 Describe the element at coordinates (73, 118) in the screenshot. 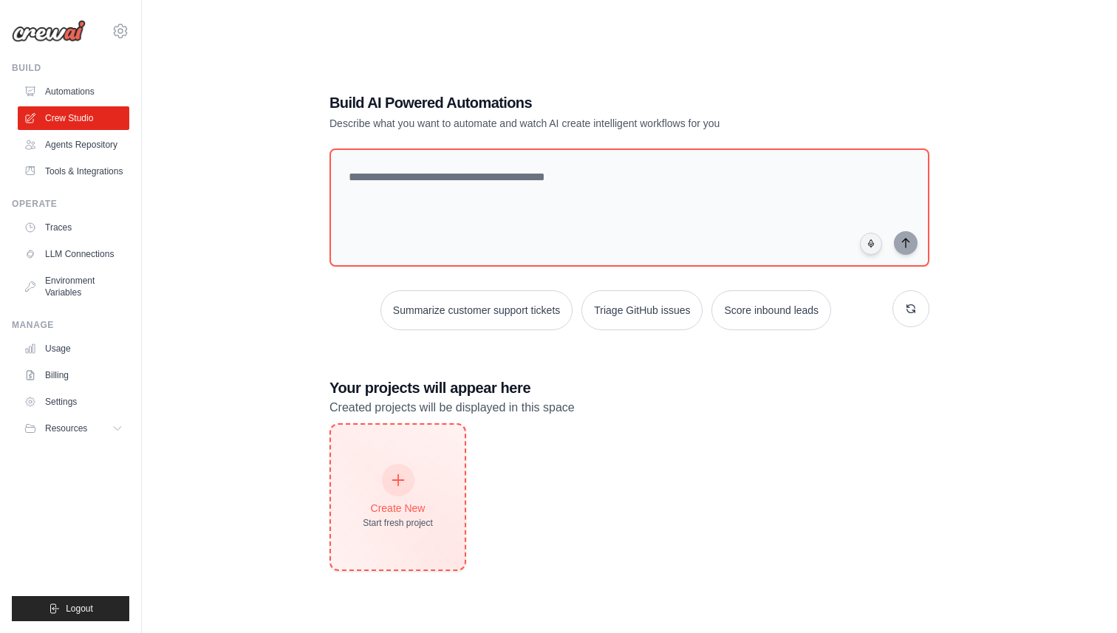

I see `a: Crew Studio` at that location.